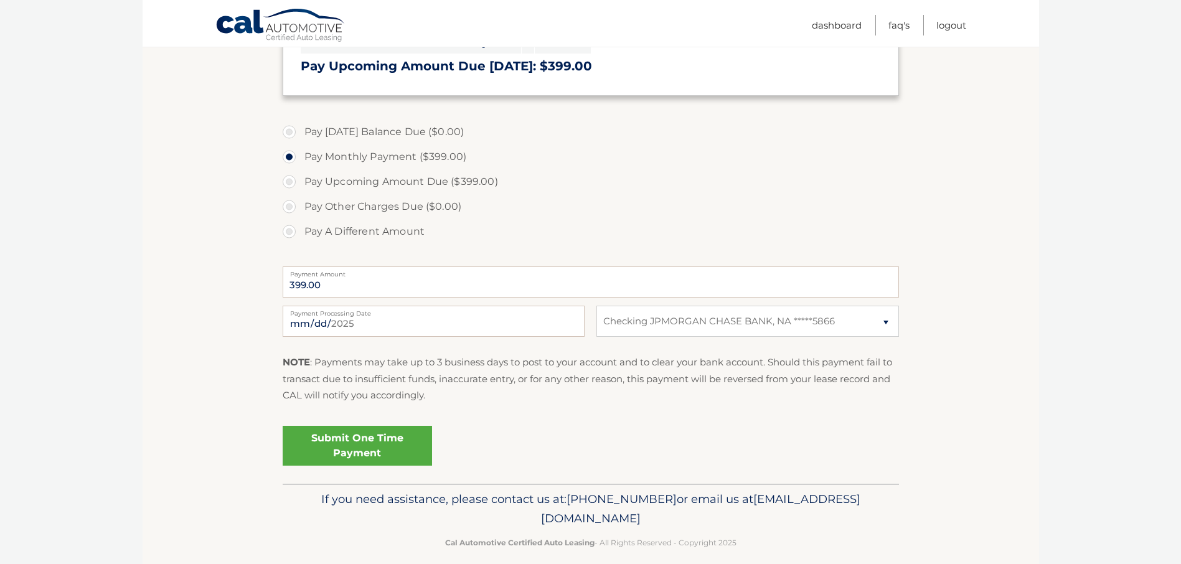 This screenshot has width=1181, height=564. What do you see at coordinates (433, 321) in the screenshot?
I see `input: Payment Date` at bounding box center [433, 321].